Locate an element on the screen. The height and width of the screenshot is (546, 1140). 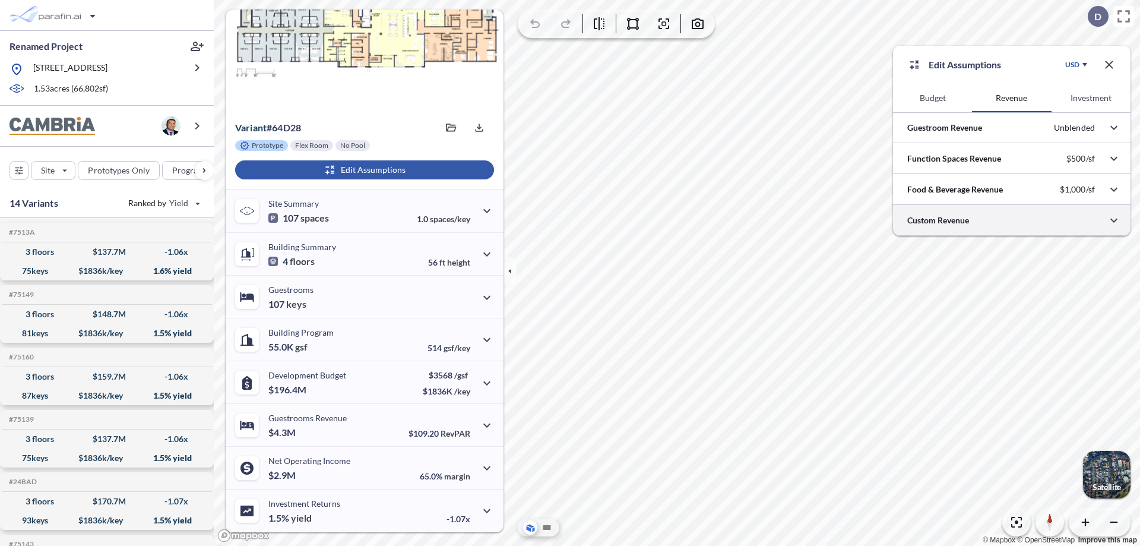
button: Revenue is located at coordinates (1011, 98).